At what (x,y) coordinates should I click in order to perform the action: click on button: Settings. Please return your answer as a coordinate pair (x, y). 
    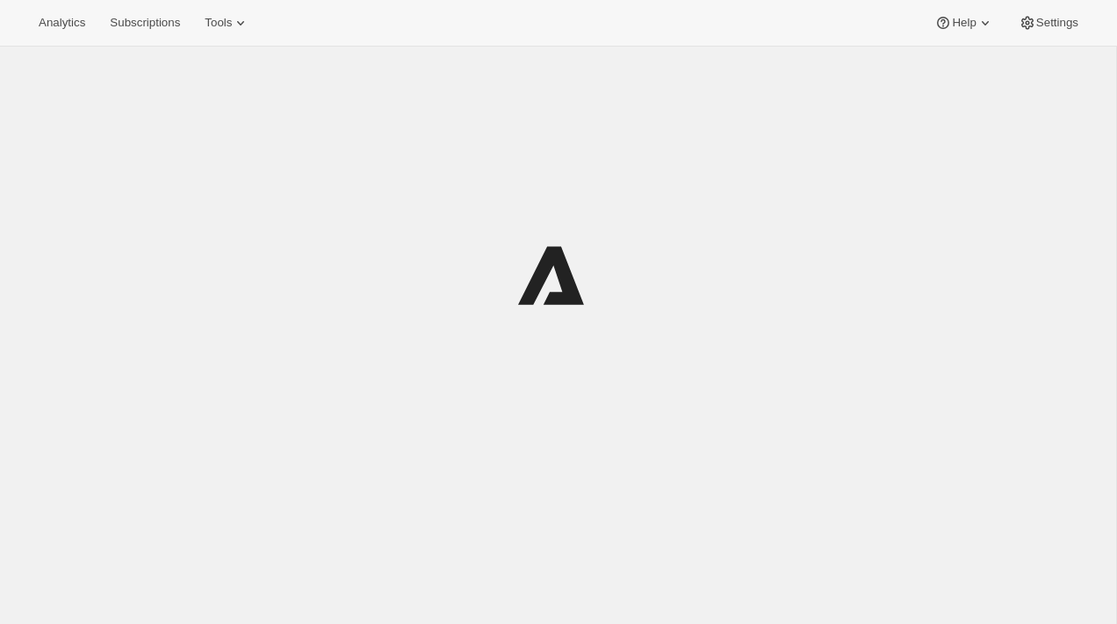
    Looking at the image, I should click on (1049, 23).